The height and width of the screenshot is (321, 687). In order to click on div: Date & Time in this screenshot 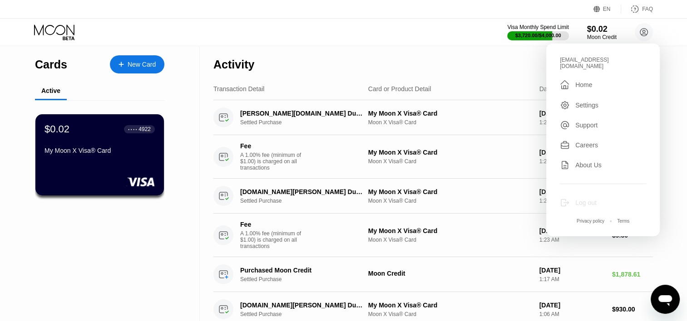, I will do `click(556, 89)`.